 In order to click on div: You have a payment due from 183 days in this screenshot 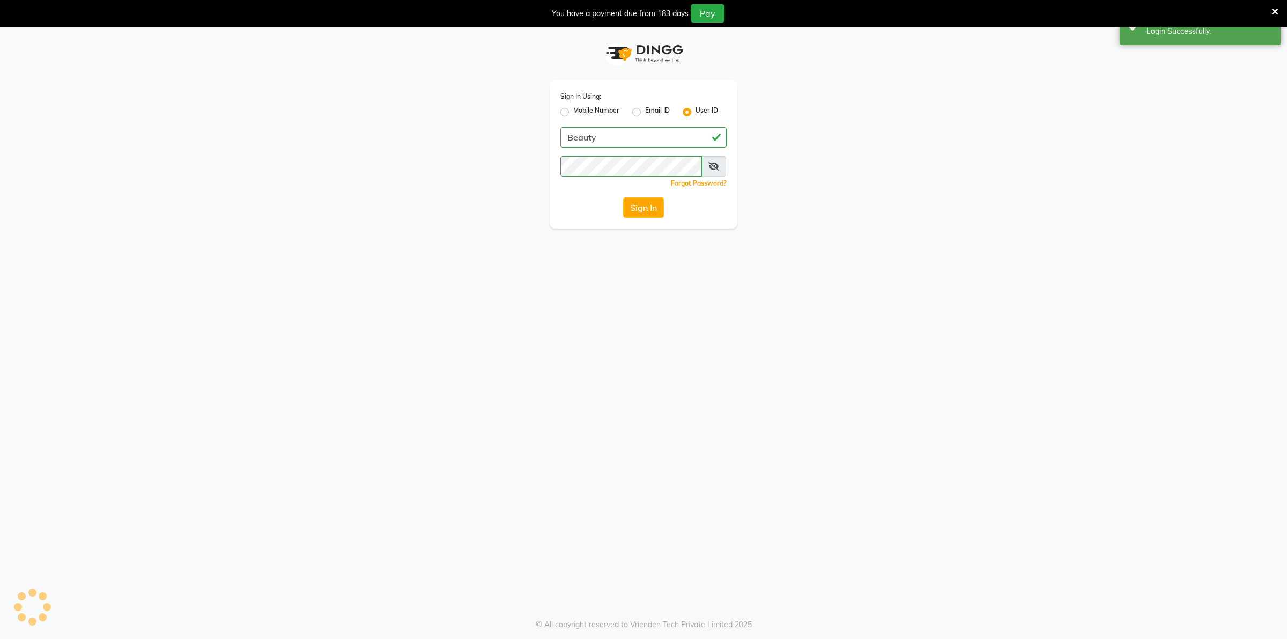, I will do `click(620, 13)`.